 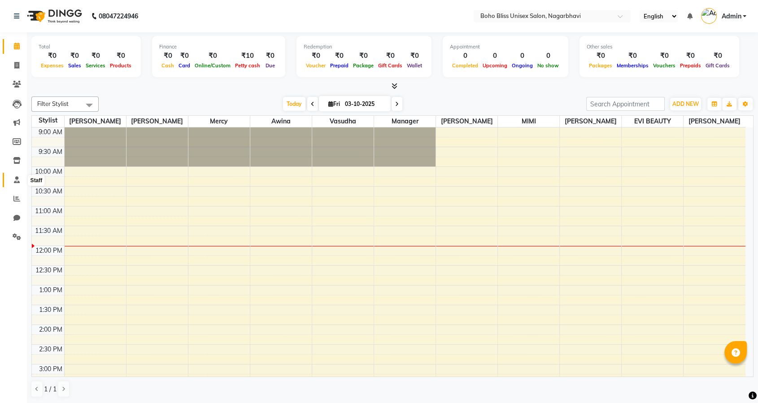 I want to click on div: Redemption, so click(x=364, y=47).